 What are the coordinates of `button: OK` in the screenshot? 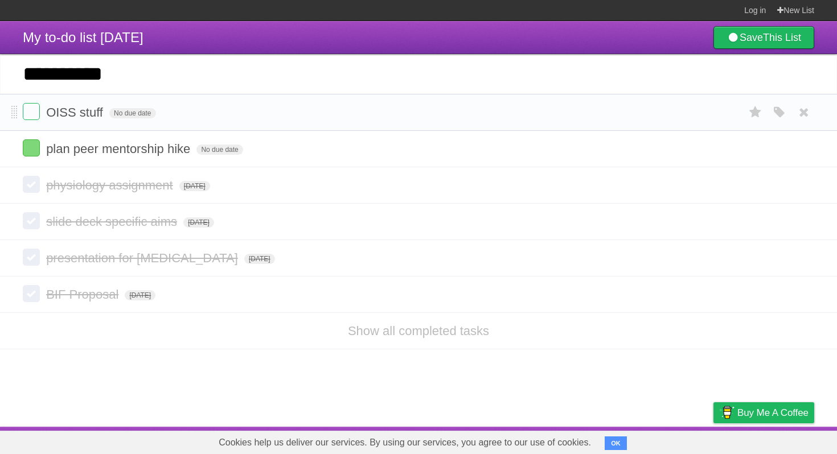 It's located at (615, 443).